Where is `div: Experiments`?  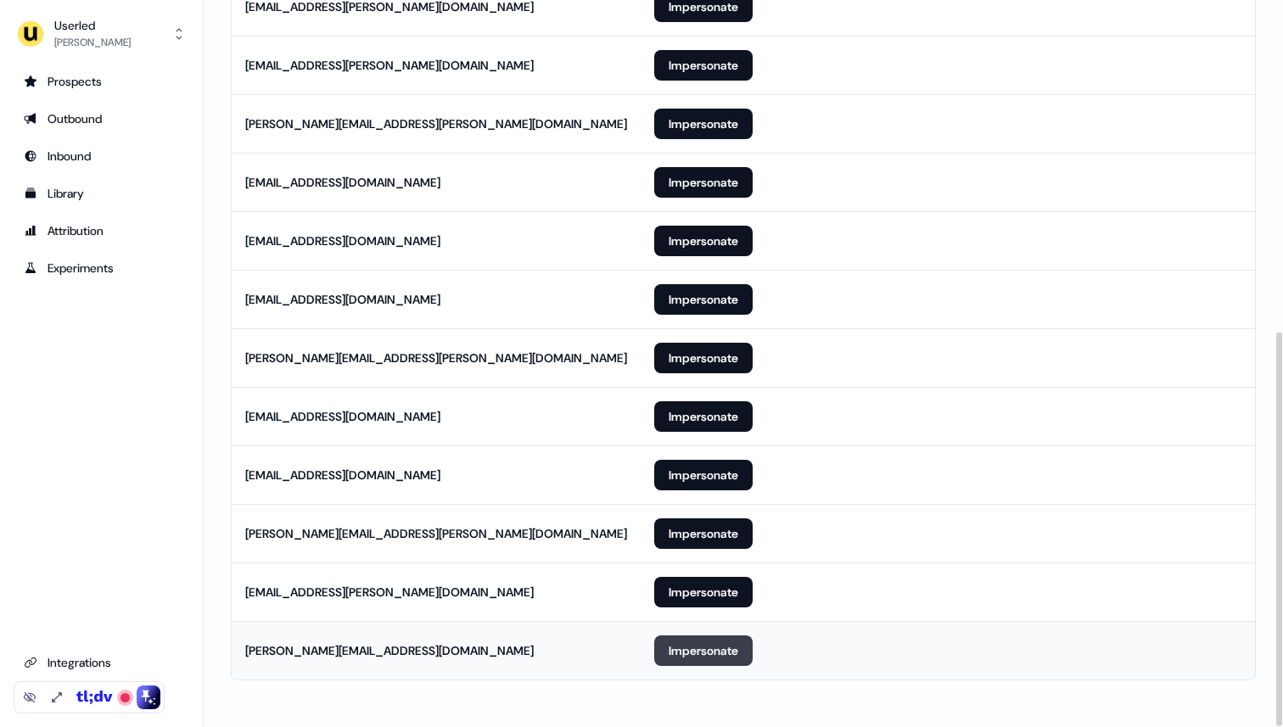
div: Experiments is located at coordinates (101, 268).